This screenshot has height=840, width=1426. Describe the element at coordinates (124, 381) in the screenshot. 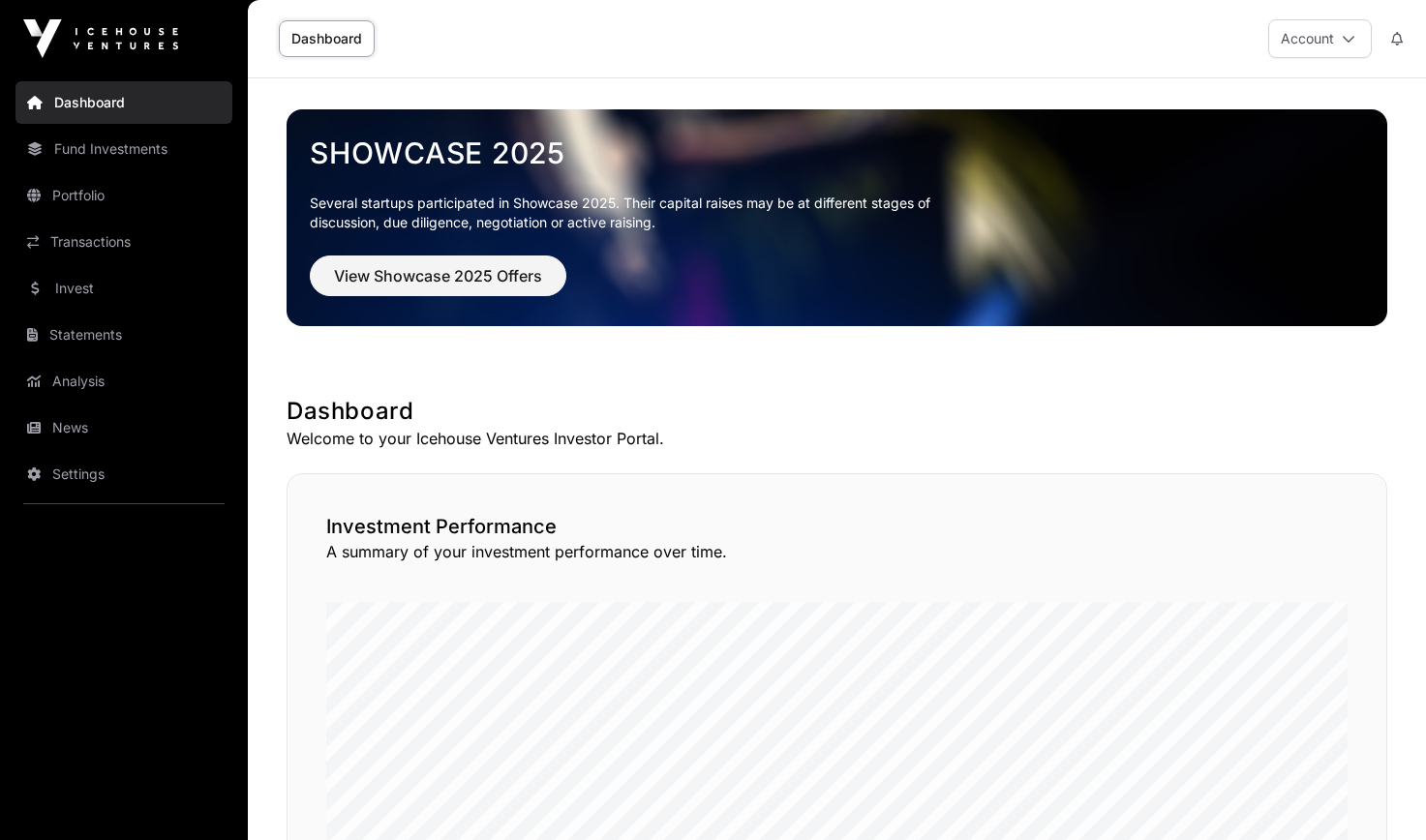

I see `a: Analysis` at that location.